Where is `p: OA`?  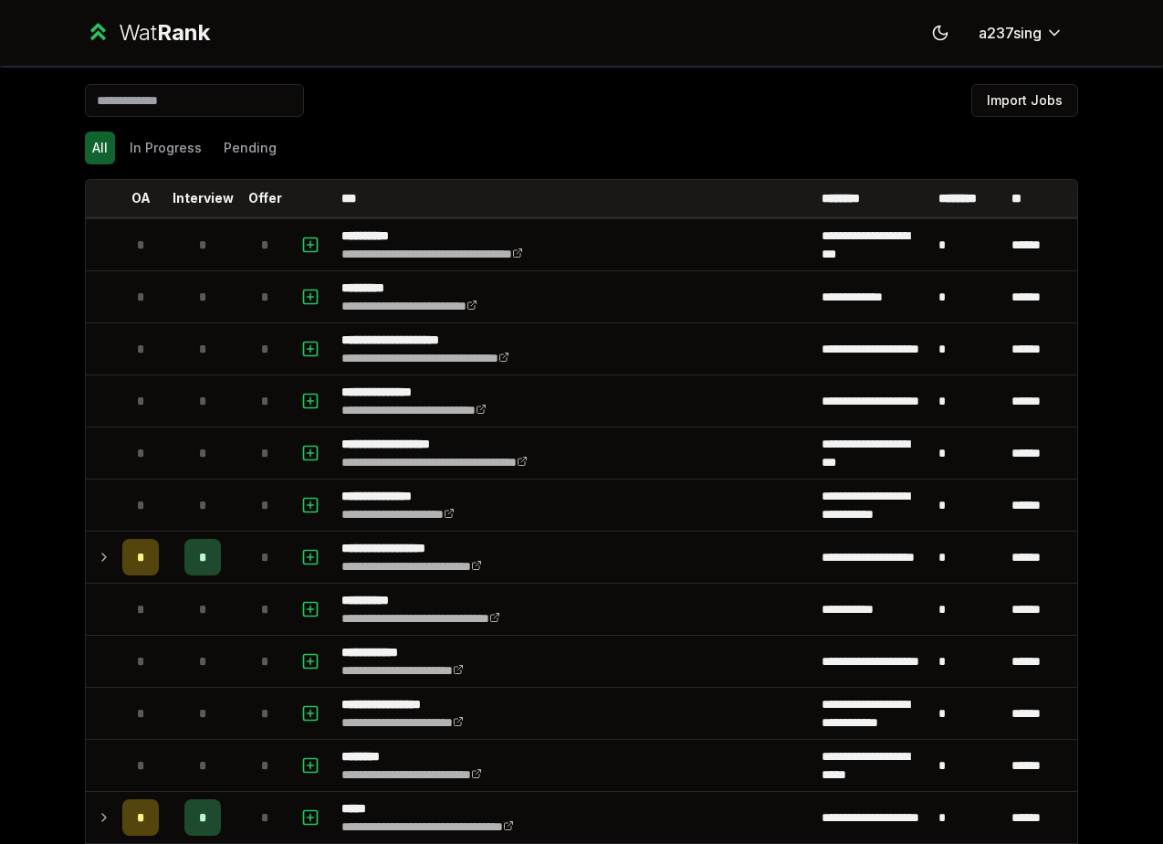 p: OA is located at coordinates (141, 198).